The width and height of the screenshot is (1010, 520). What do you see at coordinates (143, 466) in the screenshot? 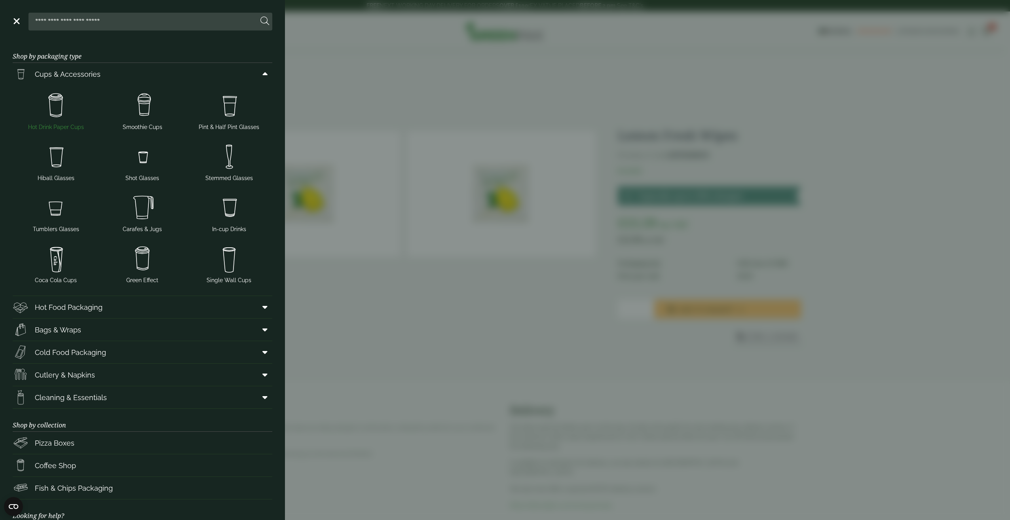
I see `a: Coffee Shop` at bounding box center [143, 466].